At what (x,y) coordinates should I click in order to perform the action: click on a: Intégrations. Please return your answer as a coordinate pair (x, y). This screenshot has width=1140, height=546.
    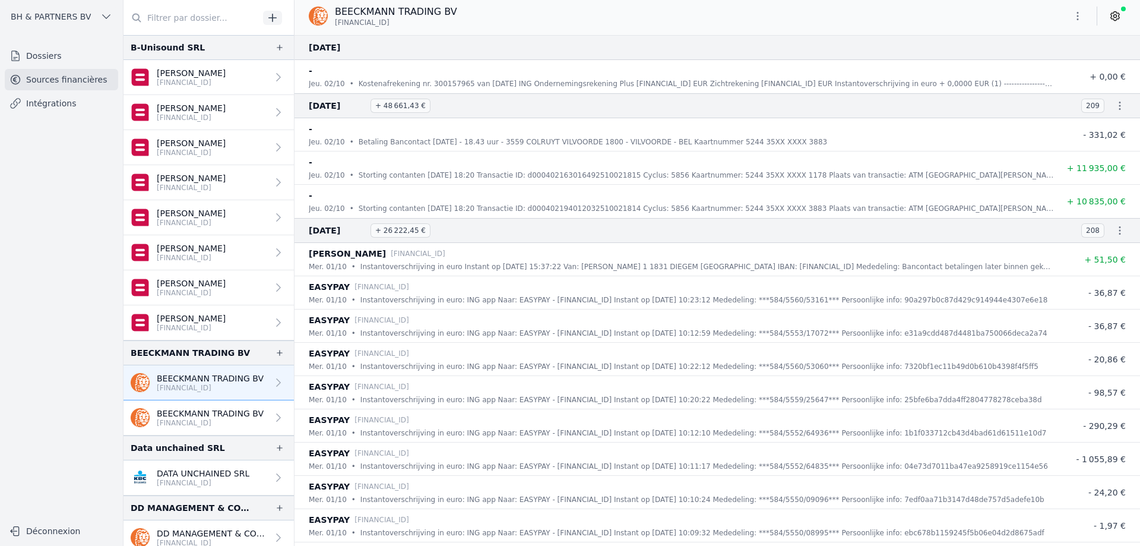
    Looking at the image, I should click on (61, 103).